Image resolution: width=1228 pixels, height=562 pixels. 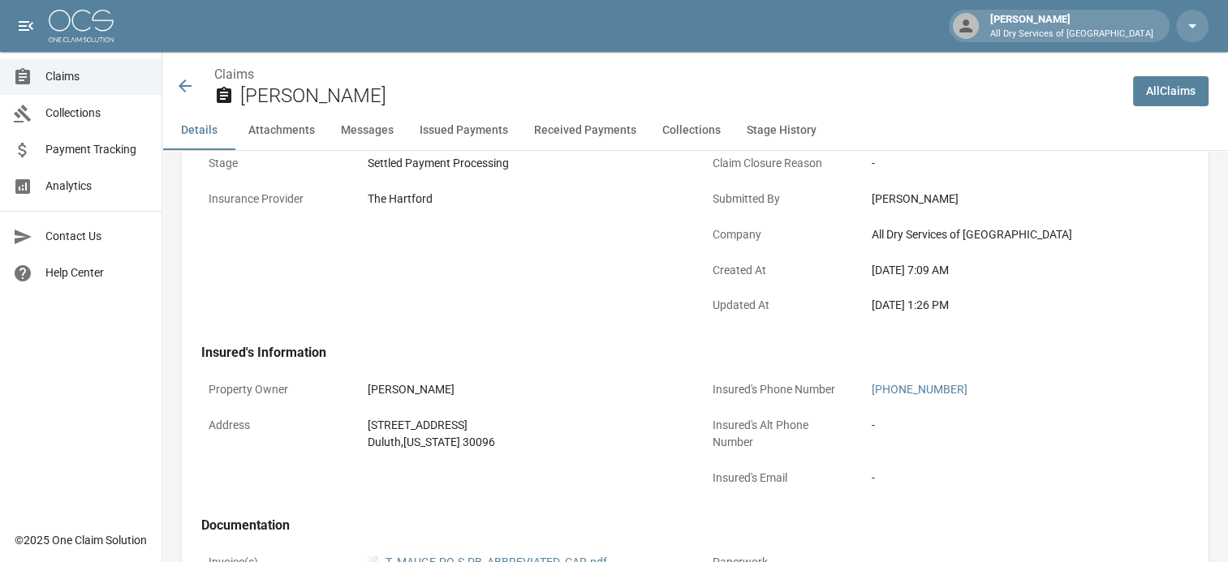 What do you see at coordinates (778, 199) in the screenshot?
I see `p: Submitted By` at bounding box center [778, 199].